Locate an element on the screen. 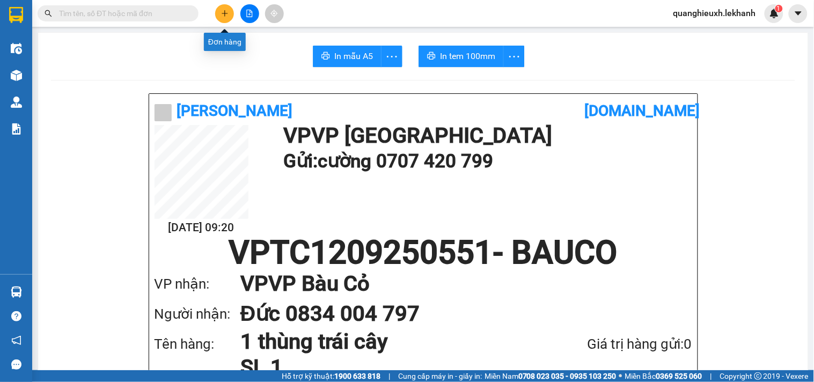  span: Miền Nam is located at coordinates (550, 376).